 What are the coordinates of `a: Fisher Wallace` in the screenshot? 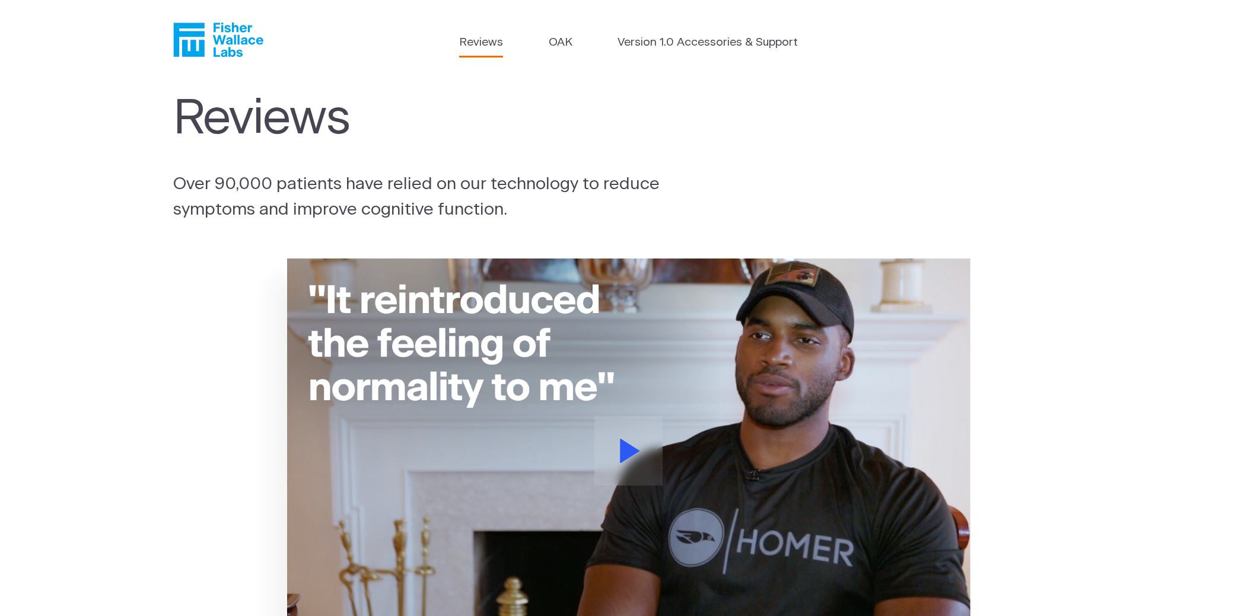 It's located at (218, 40).